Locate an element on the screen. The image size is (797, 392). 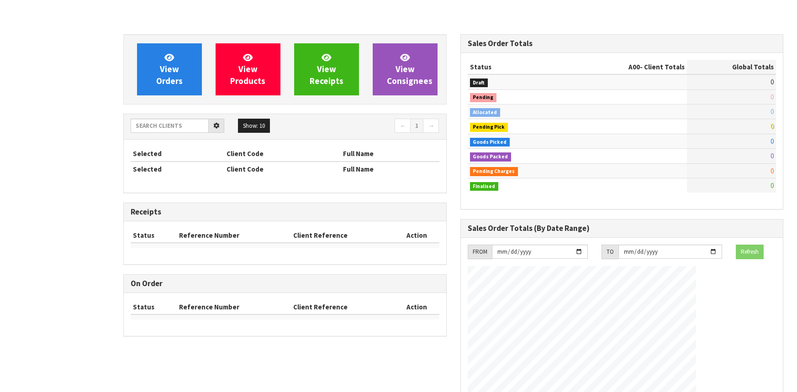
a: ViewProducts is located at coordinates (248, 69).